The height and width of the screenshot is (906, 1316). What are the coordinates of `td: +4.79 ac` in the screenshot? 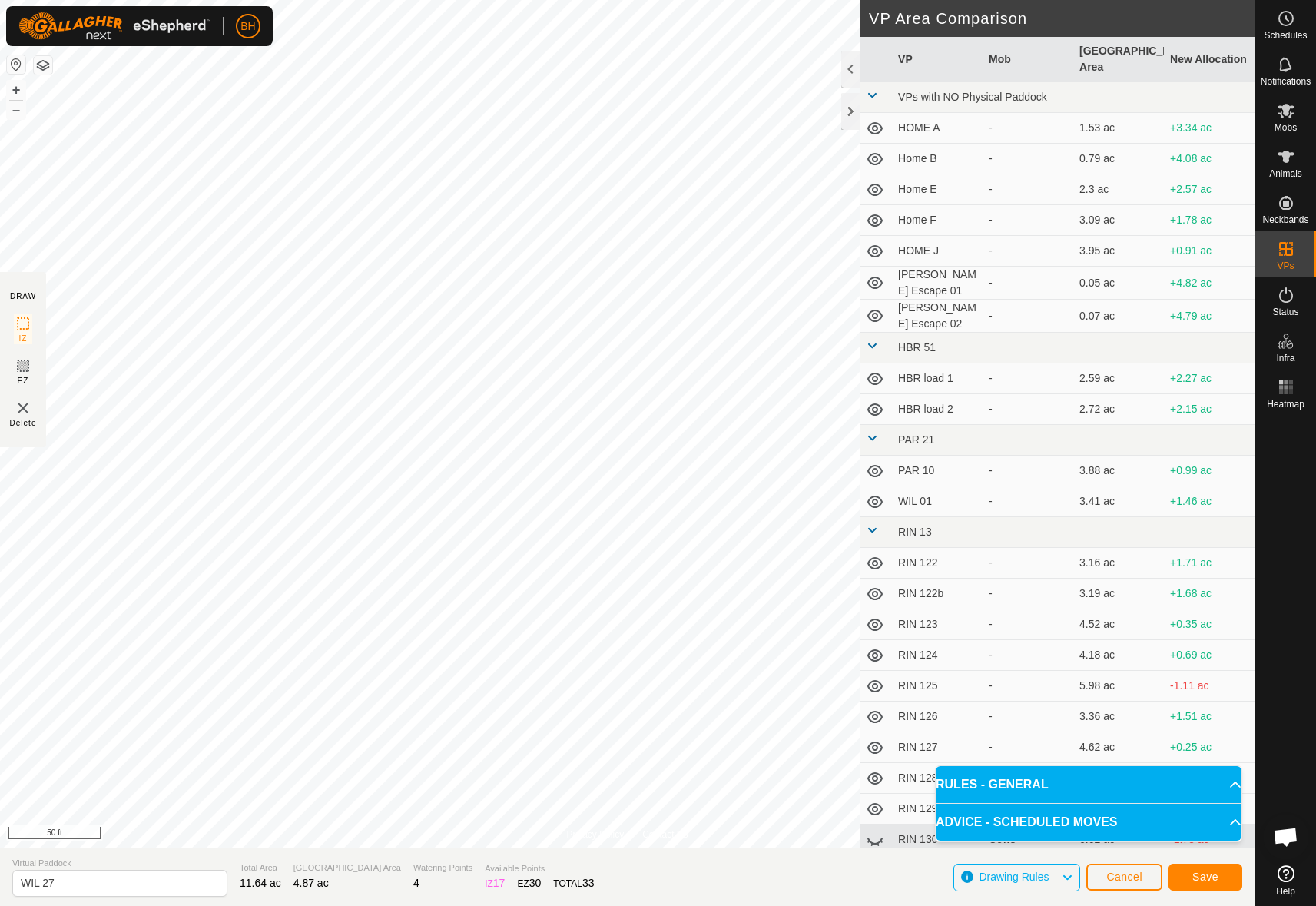 It's located at (1210, 316).